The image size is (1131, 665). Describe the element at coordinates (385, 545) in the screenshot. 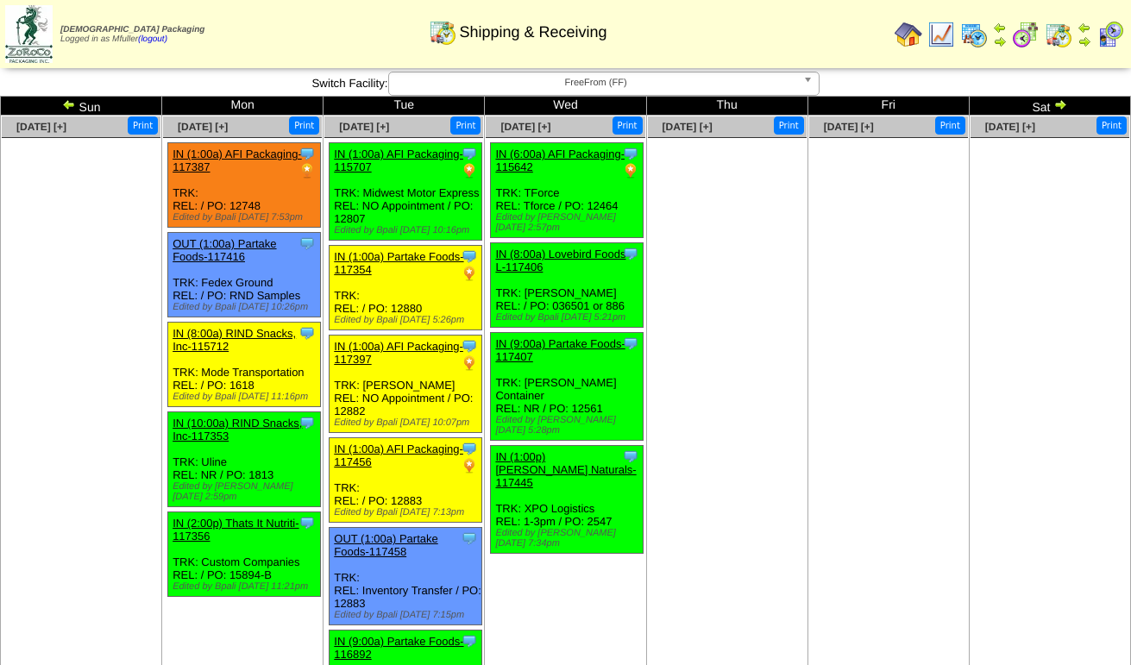

I see `a: OUT (1:00a) Partake Foods-117458` at that location.